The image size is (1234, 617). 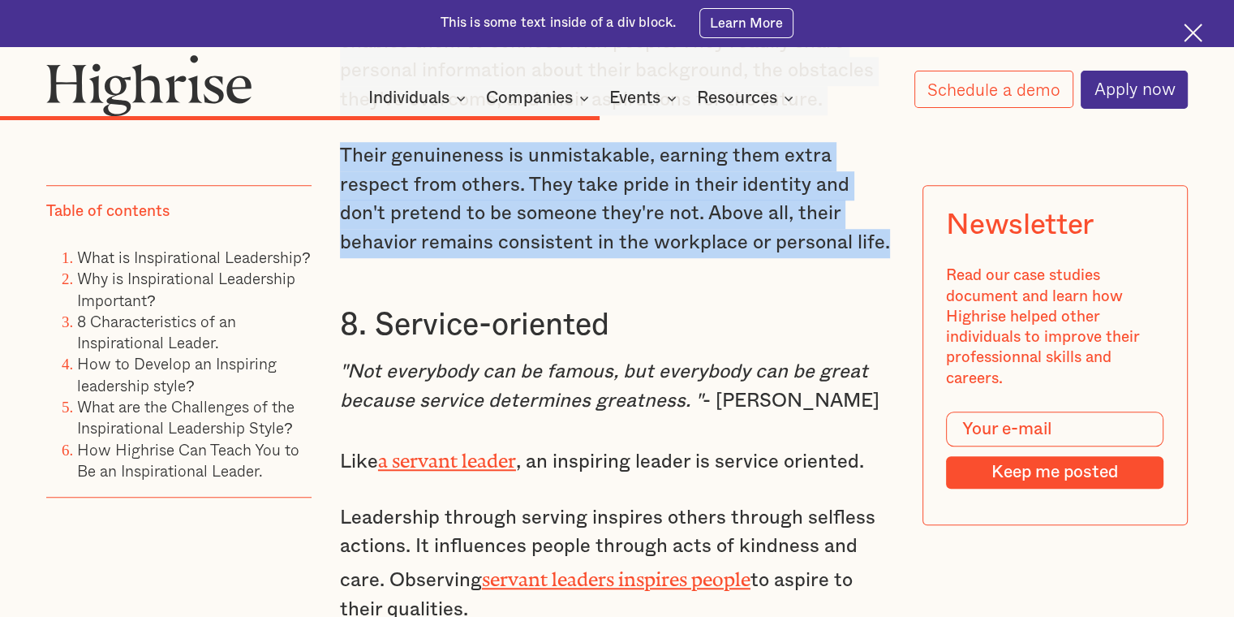 What do you see at coordinates (157, 331) in the screenshot?
I see `a: 8 Characteristics of an Inspirational Leader.` at bounding box center [157, 331].